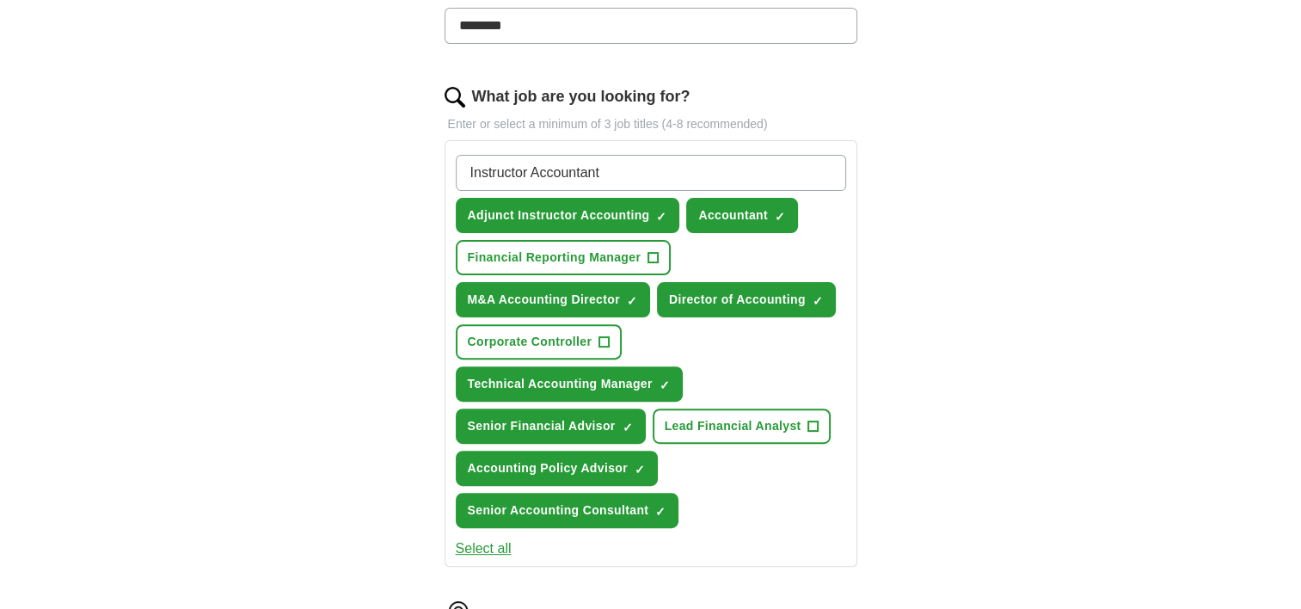 The height and width of the screenshot is (609, 1301). I want to click on span: Senior Financial Advisor, so click(542, 426).